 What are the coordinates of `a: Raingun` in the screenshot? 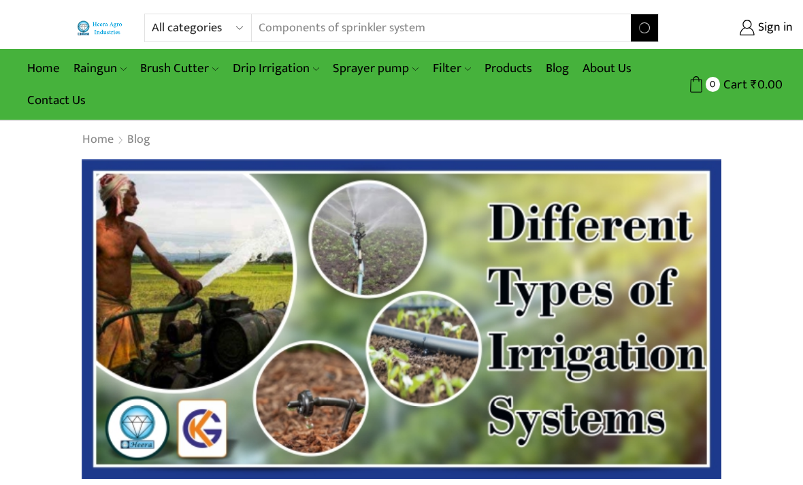 It's located at (100, 68).